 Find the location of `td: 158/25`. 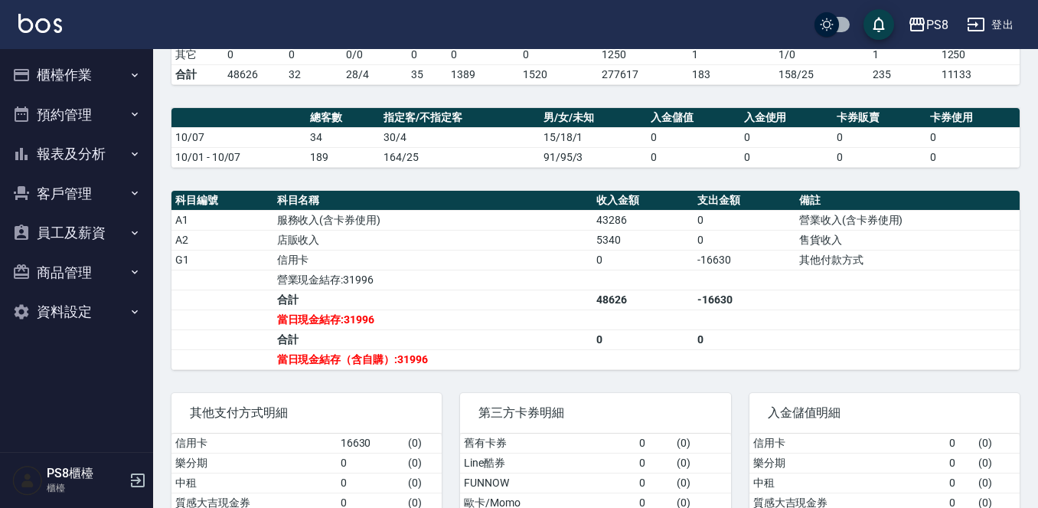

td: 158/25 is located at coordinates (822, 74).